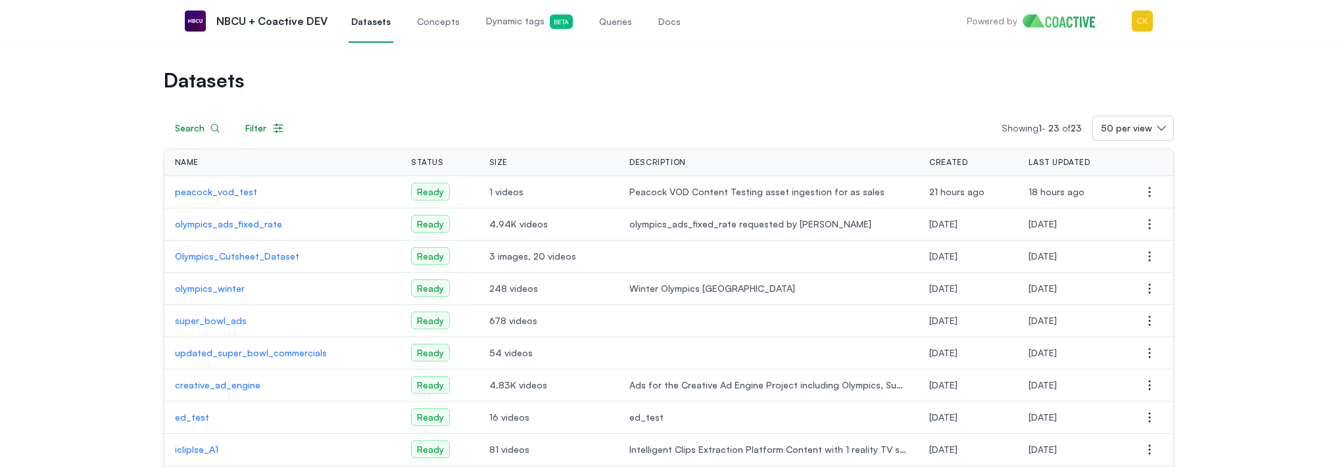 The image size is (1337, 468). What do you see at coordinates (943, 288) in the screenshot?
I see `span: Wednesday, April 2, 2025 at 7:59:12 PM UTC` at bounding box center [943, 288].